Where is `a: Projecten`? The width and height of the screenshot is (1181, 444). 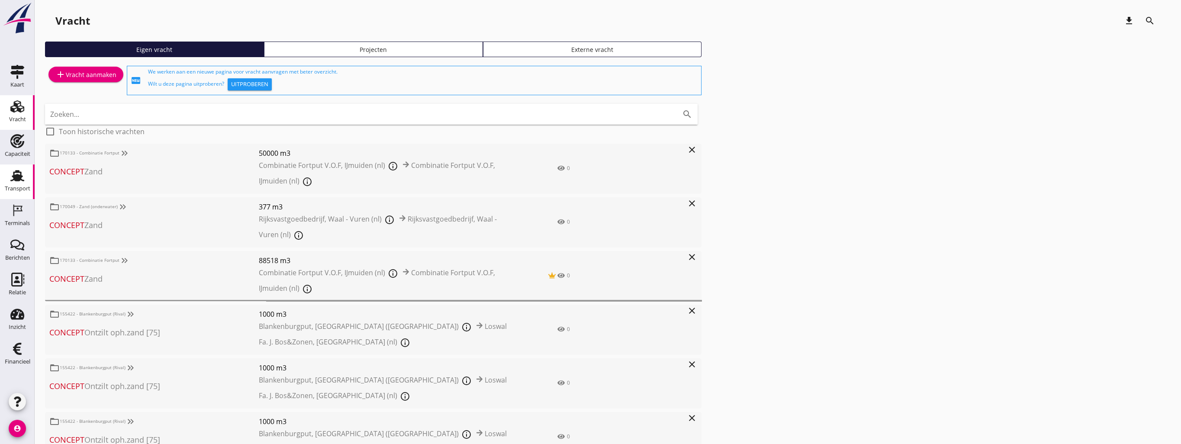
a: Projecten is located at coordinates (374, 49).